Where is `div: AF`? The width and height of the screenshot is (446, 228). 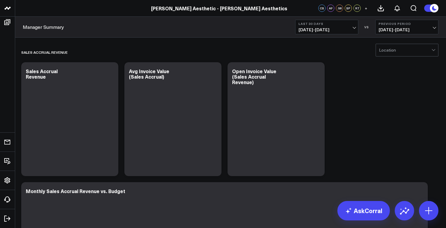 div: AF is located at coordinates (330, 8).